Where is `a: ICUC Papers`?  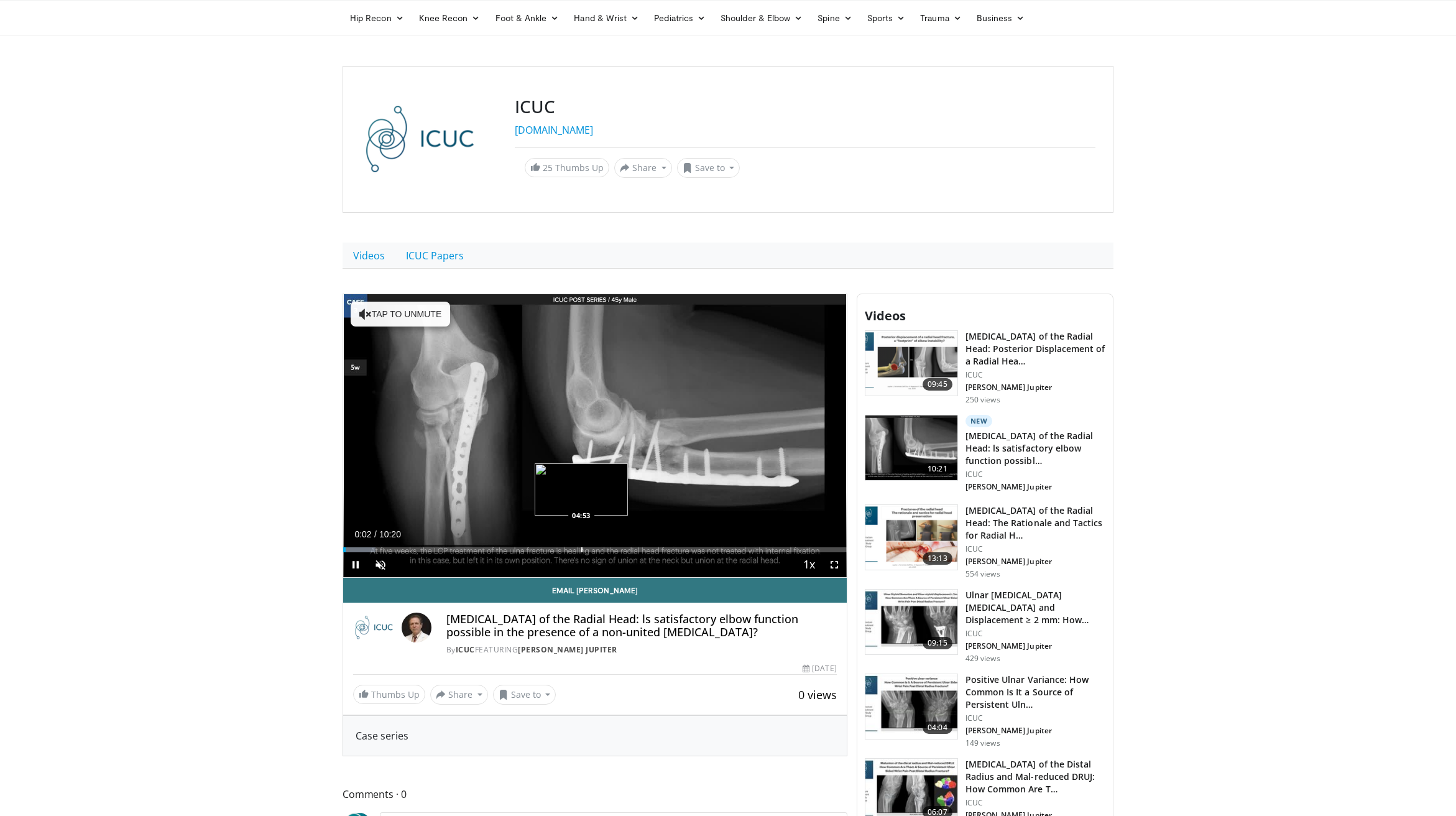 a: ICUC Papers is located at coordinates (435, 256).